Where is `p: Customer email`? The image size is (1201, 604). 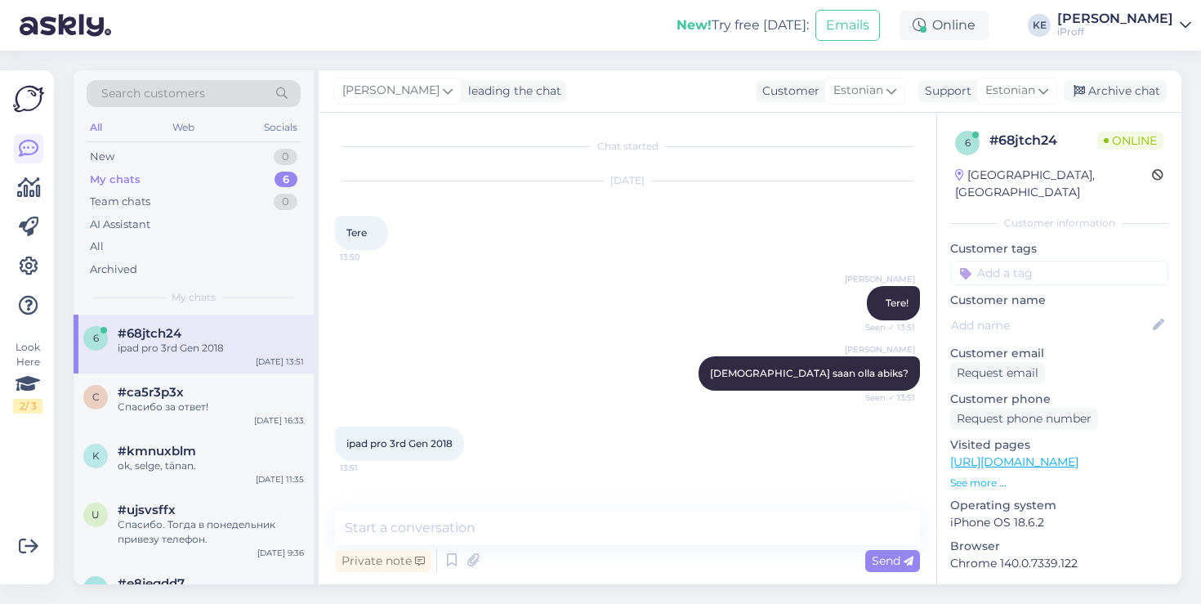 p: Customer email is located at coordinates (1059, 353).